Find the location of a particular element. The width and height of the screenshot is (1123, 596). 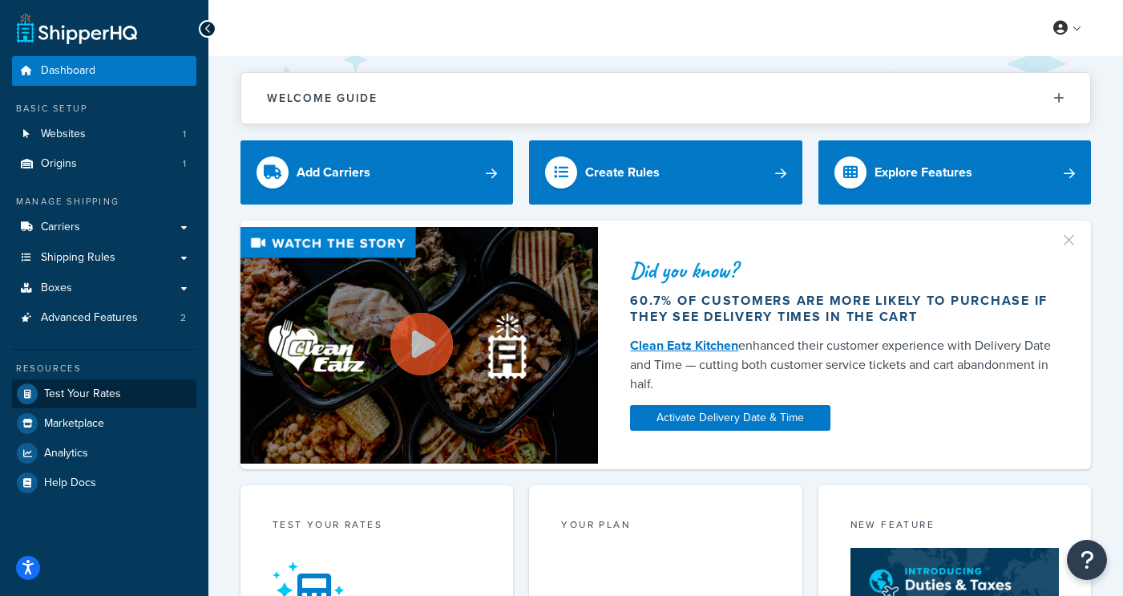

span: Advanced Features is located at coordinates (89, 317).